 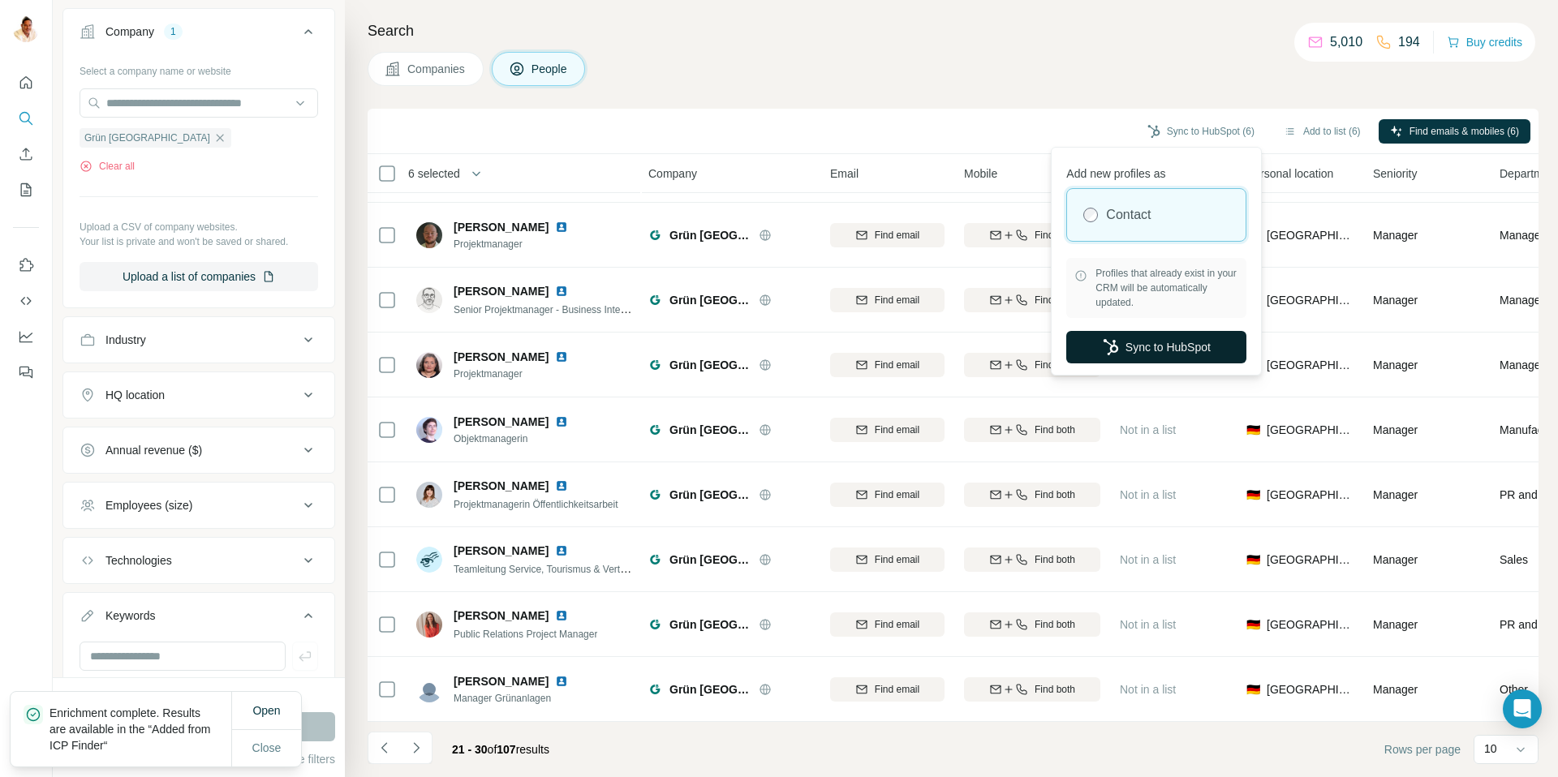 What do you see at coordinates (199, 695) in the screenshot?
I see `div: 1768 search results remaining` at bounding box center [199, 695].